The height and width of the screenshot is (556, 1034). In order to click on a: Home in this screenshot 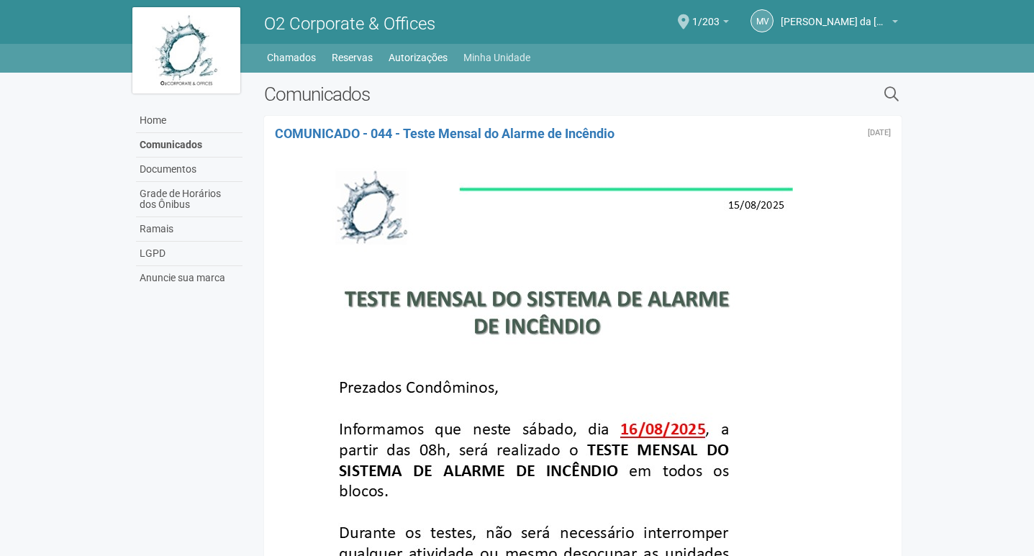, I will do `click(189, 121)`.